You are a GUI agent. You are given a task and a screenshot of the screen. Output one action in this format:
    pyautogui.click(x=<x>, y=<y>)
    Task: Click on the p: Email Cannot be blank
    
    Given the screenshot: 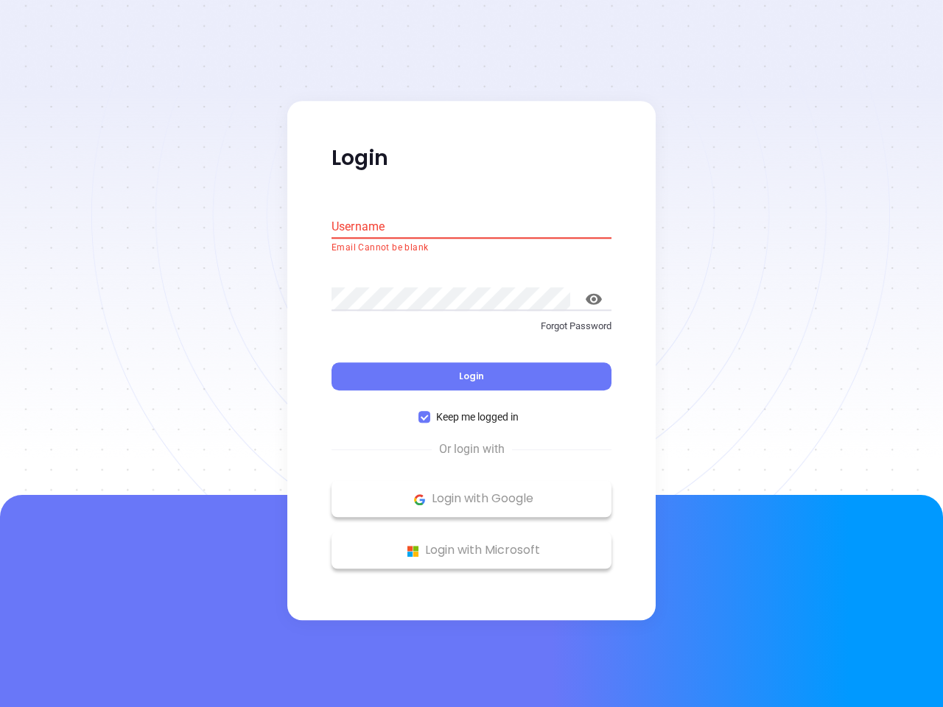 What is the action you would take?
    pyautogui.click(x=471, y=248)
    